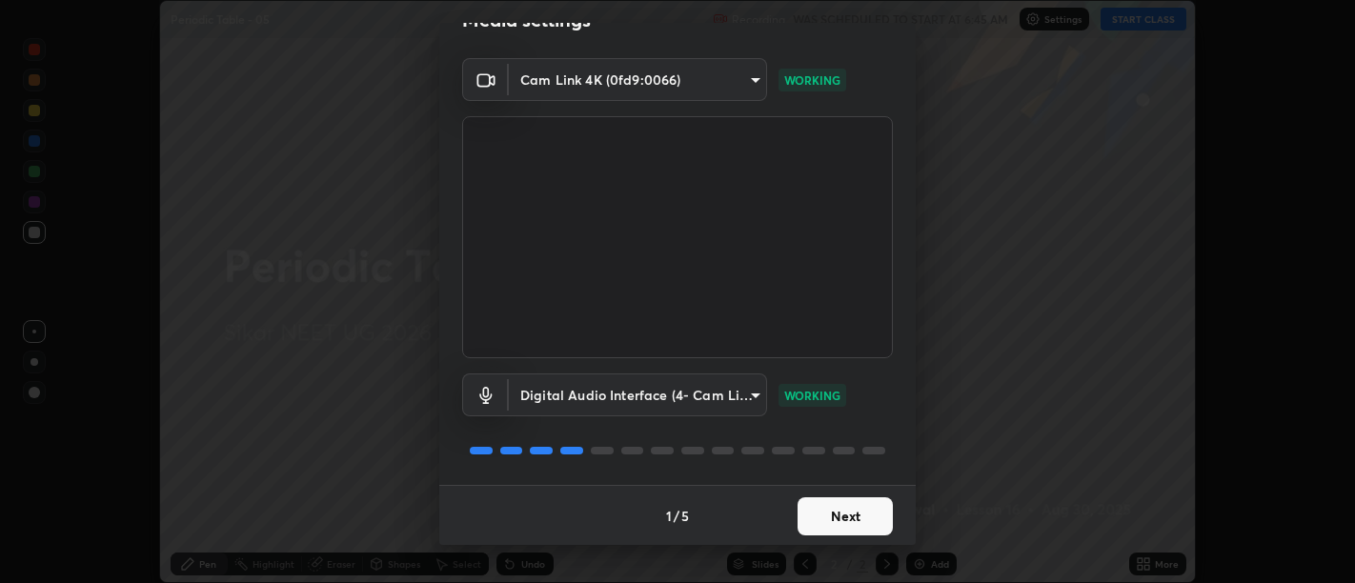 This screenshot has height=583, width=1355. I want to click on button: Next, so click(845, 516).